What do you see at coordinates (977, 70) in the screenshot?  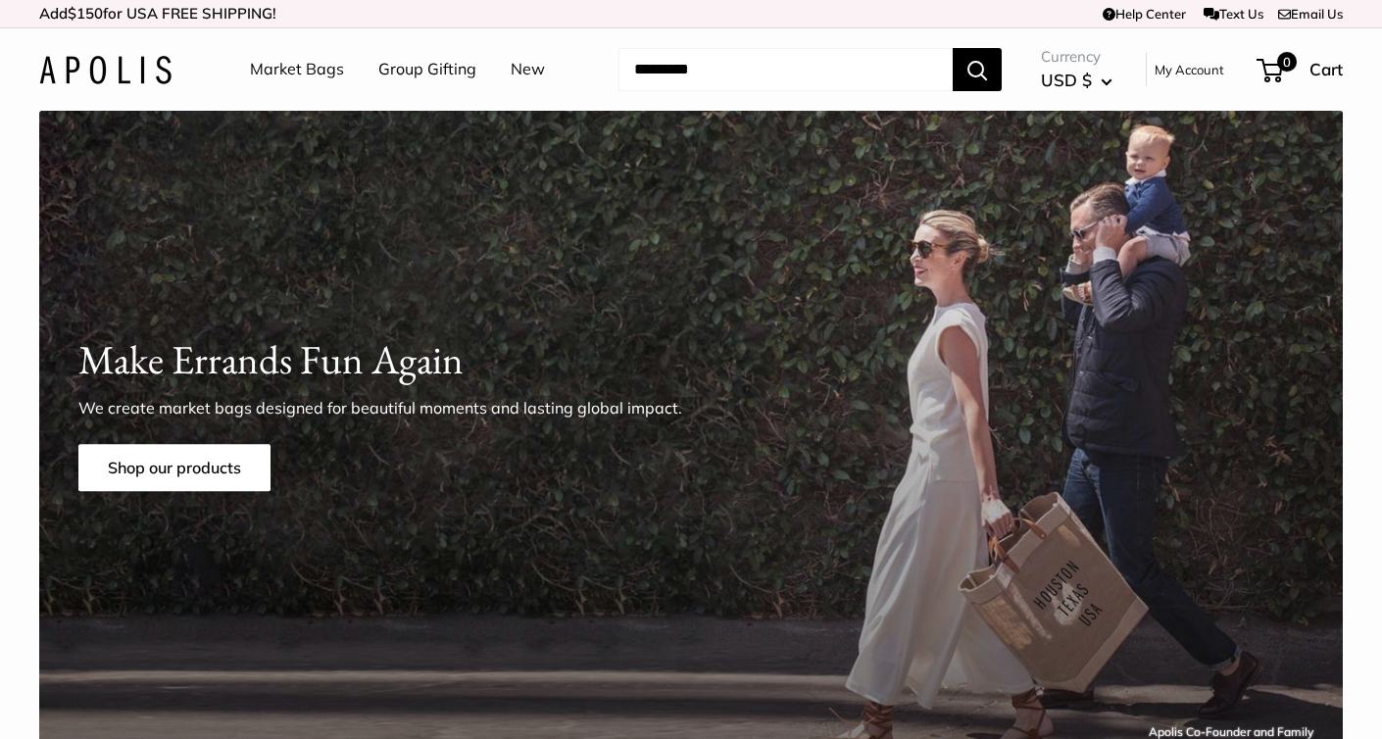 I see `button: Search` at bounding box center [977, 70].